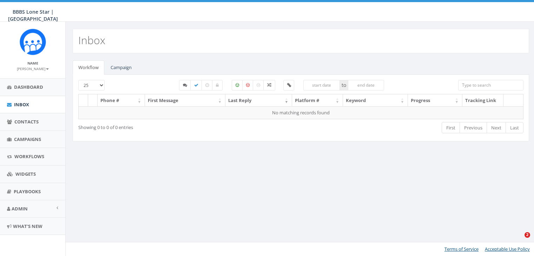 The width and height of the screenshot is (534, 256). I want to click on span: Workflows, so click(29, 157).